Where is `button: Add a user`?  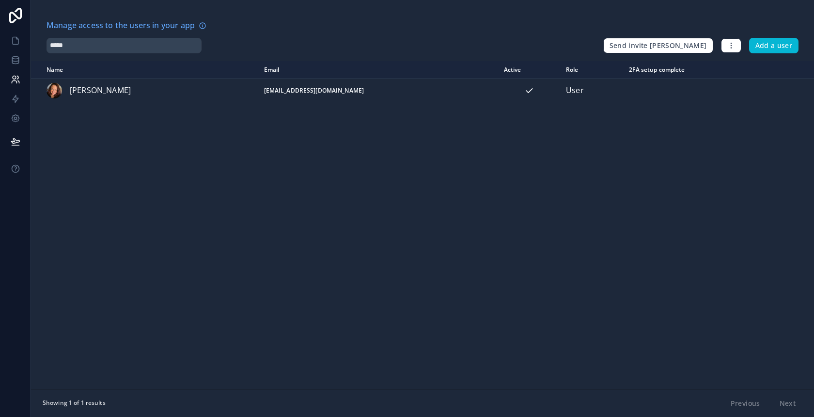 button: Add a user is located at coordinates (774, 46).